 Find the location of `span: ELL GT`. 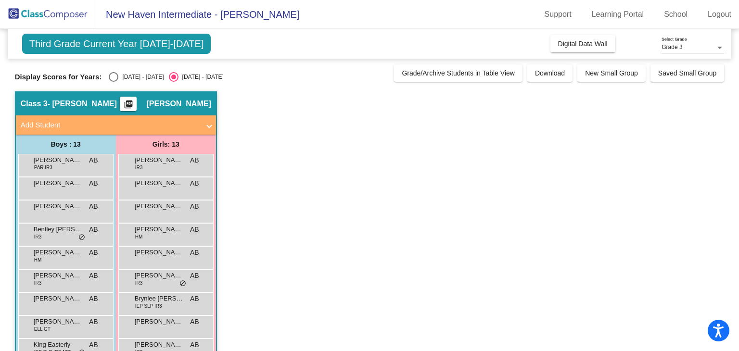

span: ELL GT is located at coordinates (42, 329).